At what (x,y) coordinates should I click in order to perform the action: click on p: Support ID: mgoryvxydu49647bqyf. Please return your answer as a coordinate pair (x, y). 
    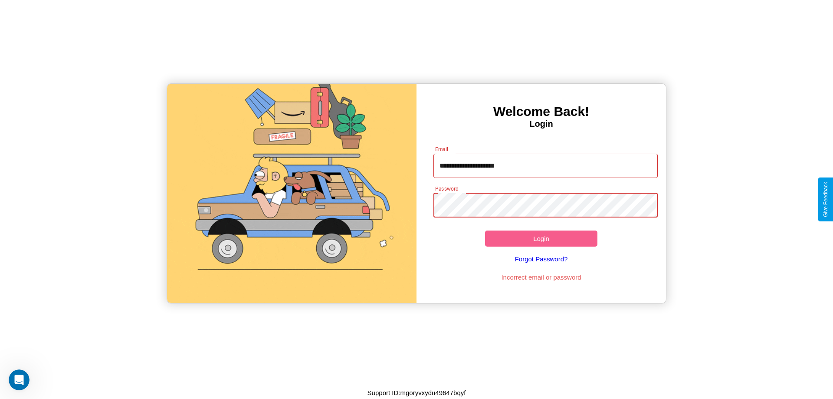
    Looking at the image, I should click on (417, 392).